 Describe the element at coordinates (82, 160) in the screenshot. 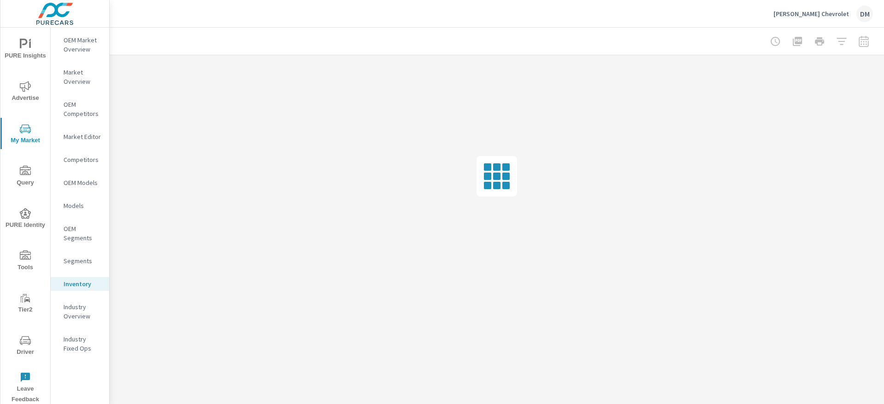

I see `p: Competitors` at that location.